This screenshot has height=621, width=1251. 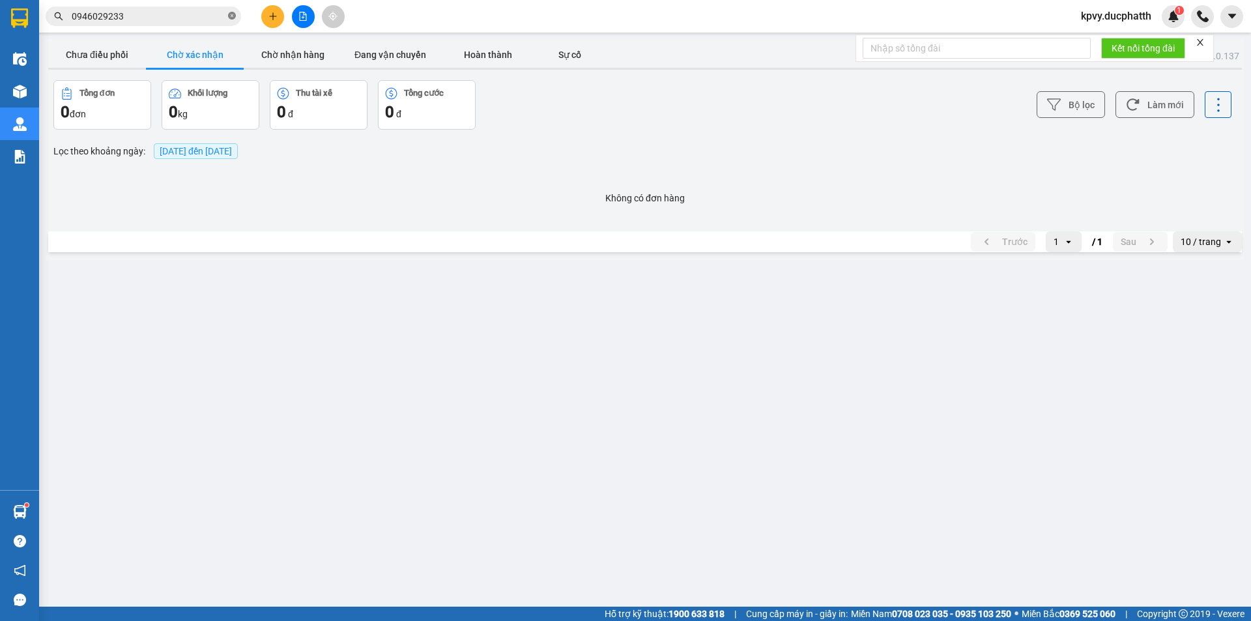 I want to click on span: close-circle, so click(x=232, y=16).